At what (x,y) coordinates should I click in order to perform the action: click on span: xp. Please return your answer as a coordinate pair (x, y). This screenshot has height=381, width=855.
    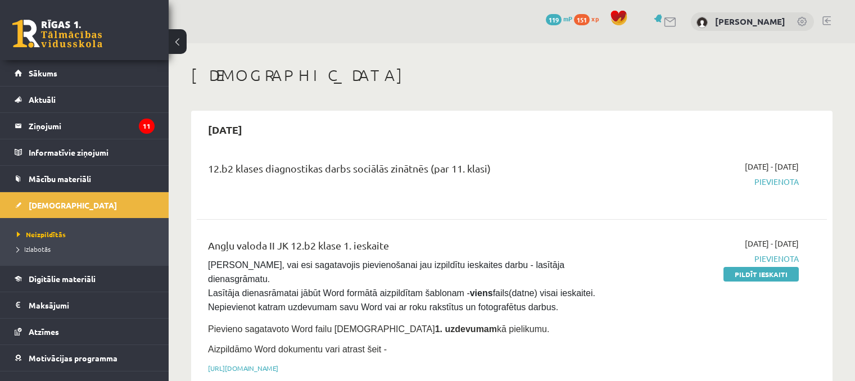
    Looking at the image, I should click on (595, 19).